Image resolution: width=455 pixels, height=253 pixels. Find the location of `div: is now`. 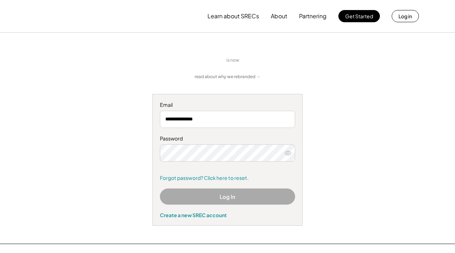

div: is now is located at coordinates (235, 60).